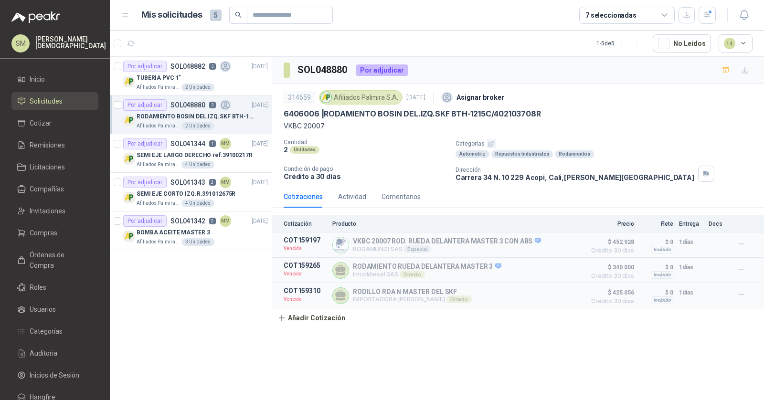  What do you see at coordinates (188, 105) in the screenshot?
I see `p: SOL048880` at bounding box center [188, 105].